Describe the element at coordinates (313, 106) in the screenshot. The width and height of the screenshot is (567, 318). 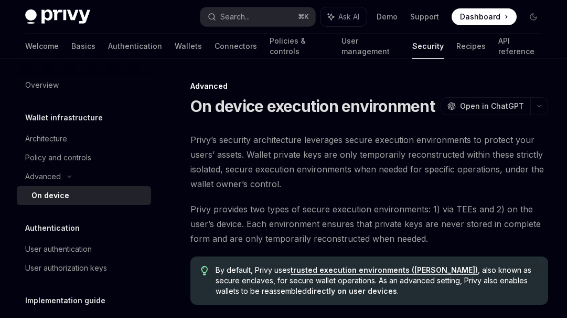
I see `h1: On device execution environment` at that location.